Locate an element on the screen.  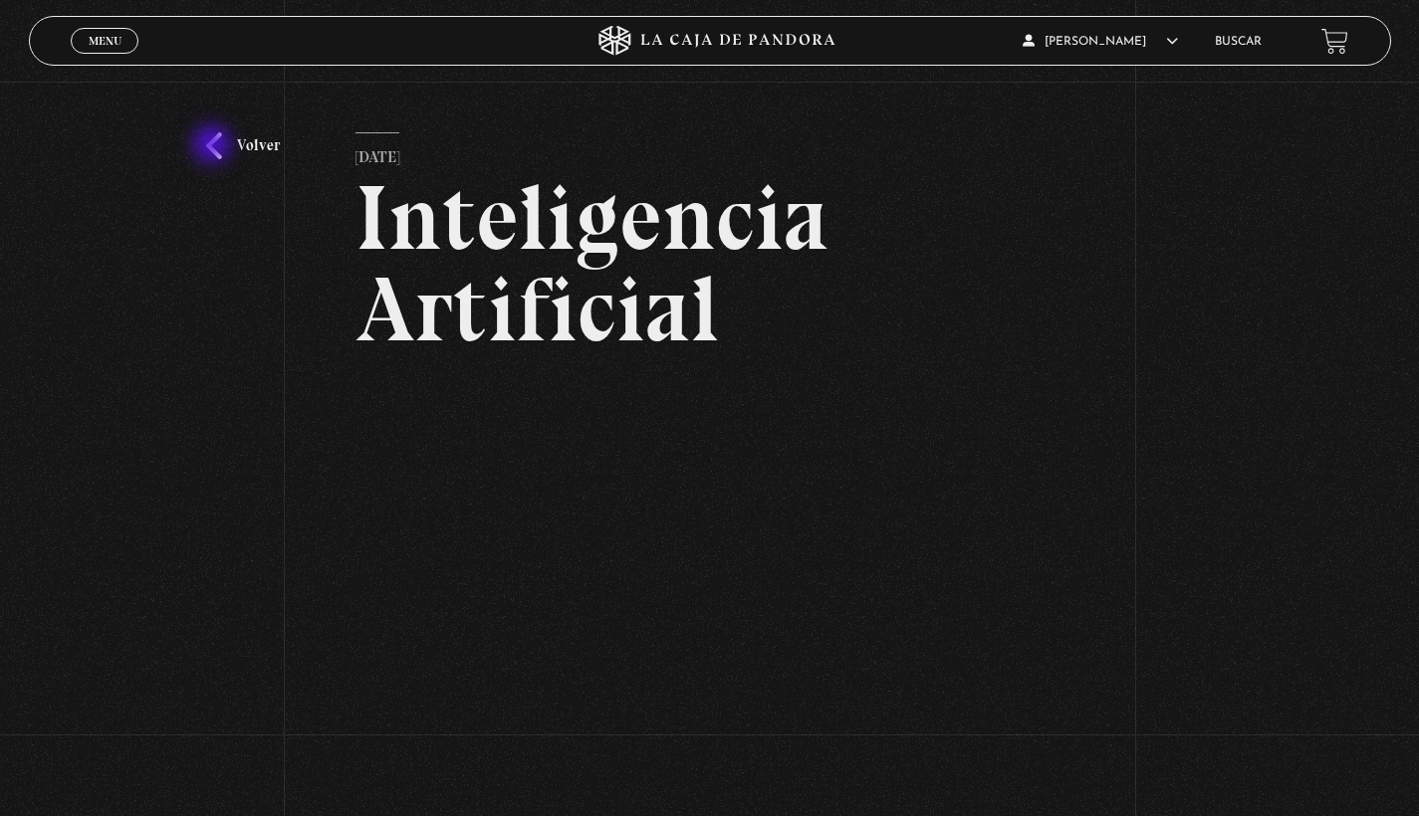
a: View your shopping cart is located at coordinates (1334, 41).